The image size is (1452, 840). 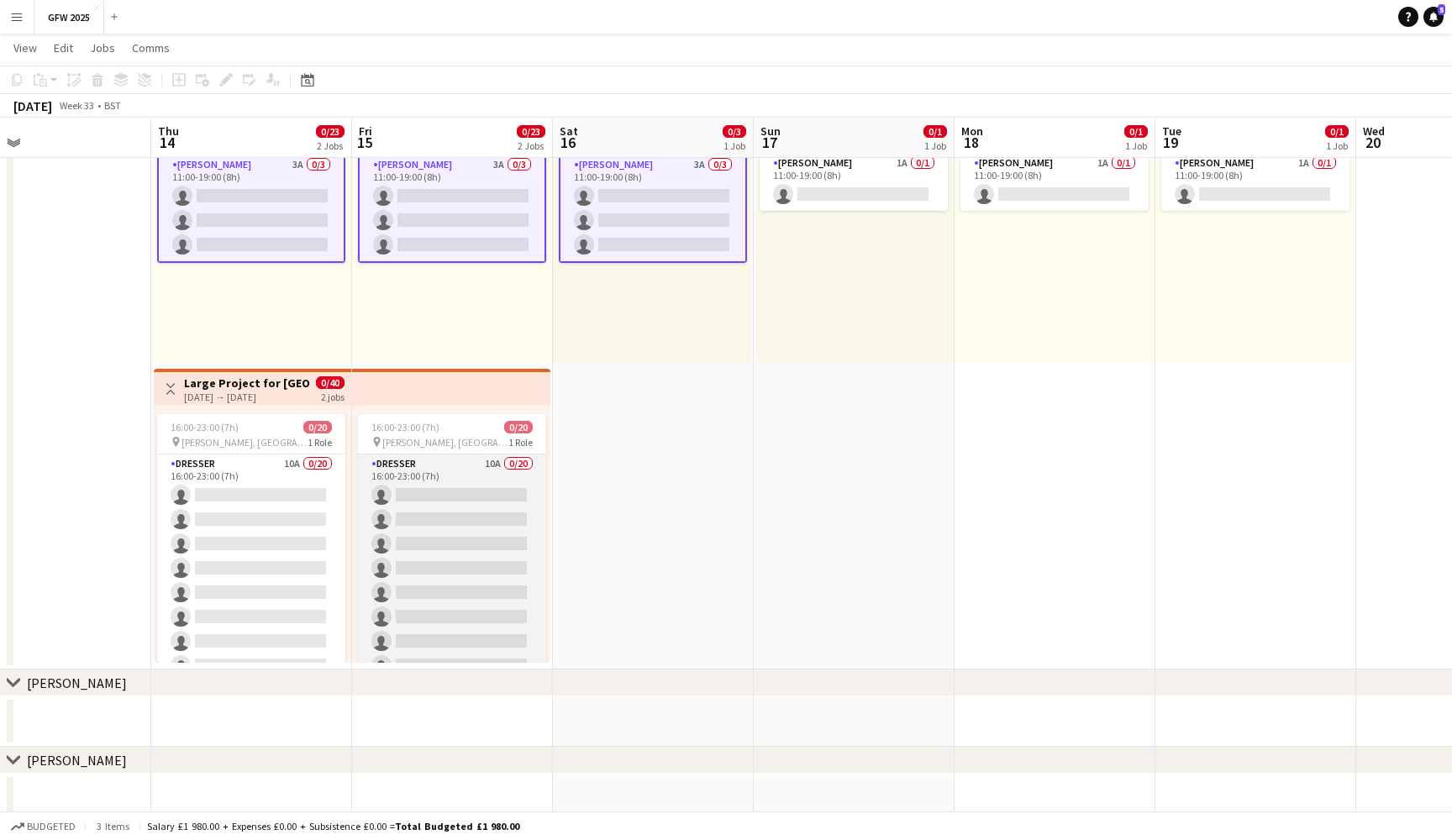 I want to click on span: Edit, so click(x=63, y=48).